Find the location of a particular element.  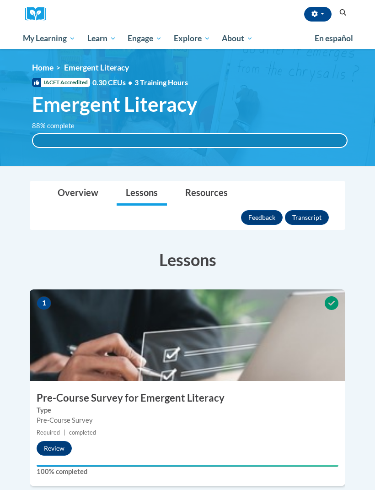

label: Type is located at coordinates (188, 410).